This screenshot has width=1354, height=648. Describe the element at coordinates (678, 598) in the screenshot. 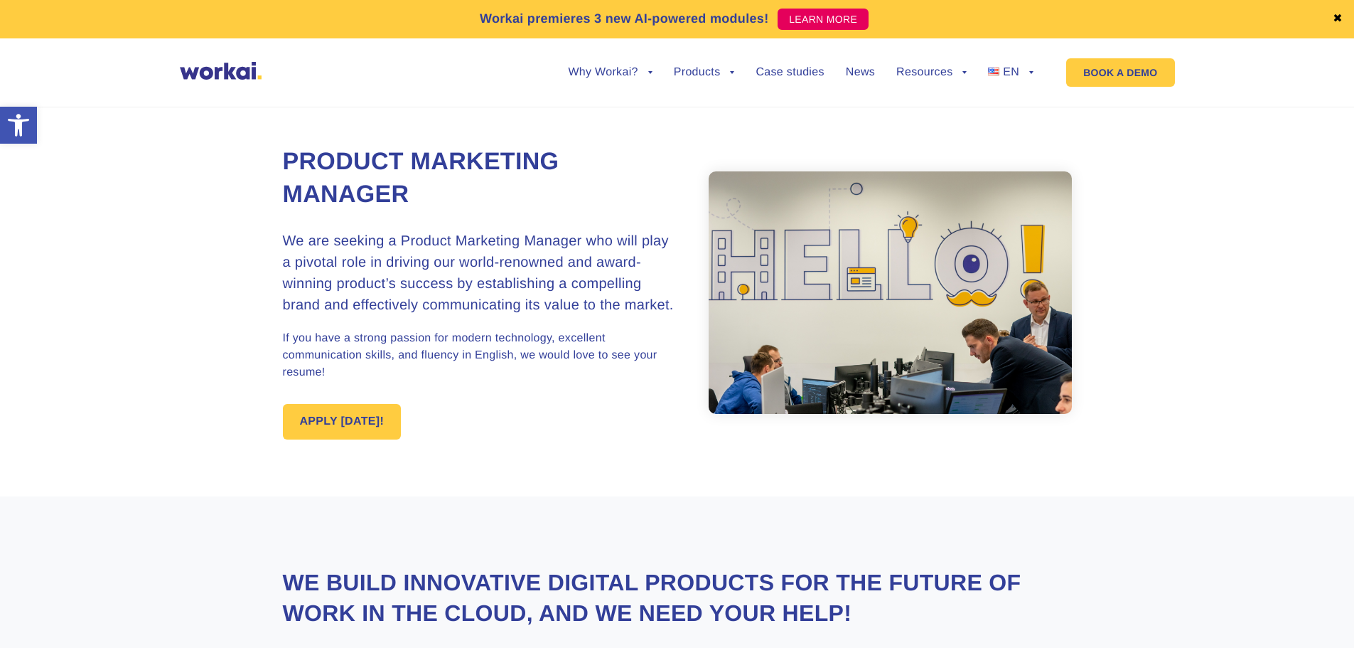

I see `h2: We build innovative digital products for the future of work in the Cloud, and we need your help!` at that location.